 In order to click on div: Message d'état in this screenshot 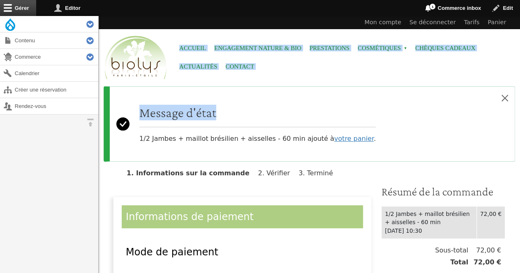, I will do `click(309, 124)`.